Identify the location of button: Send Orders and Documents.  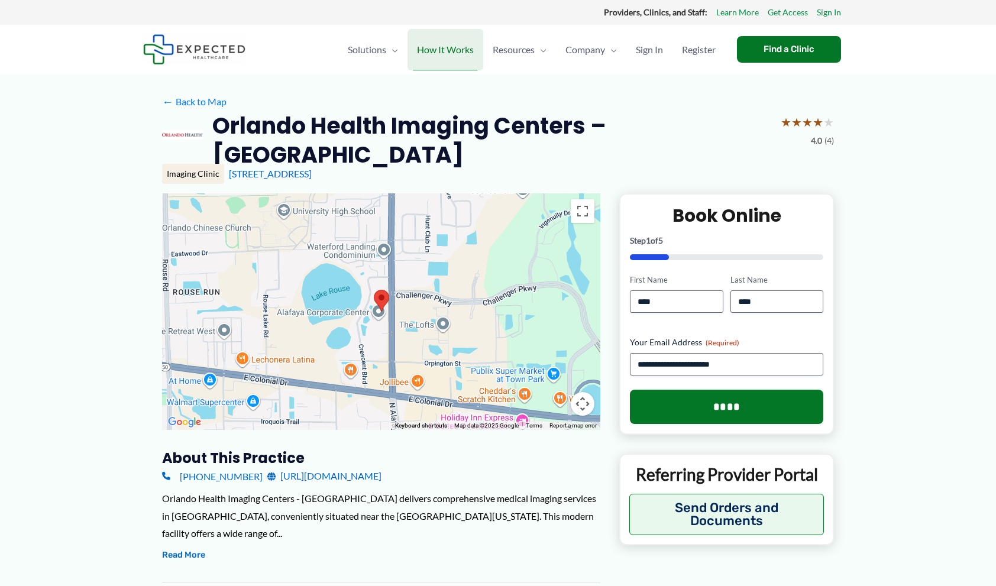
(726, 514).